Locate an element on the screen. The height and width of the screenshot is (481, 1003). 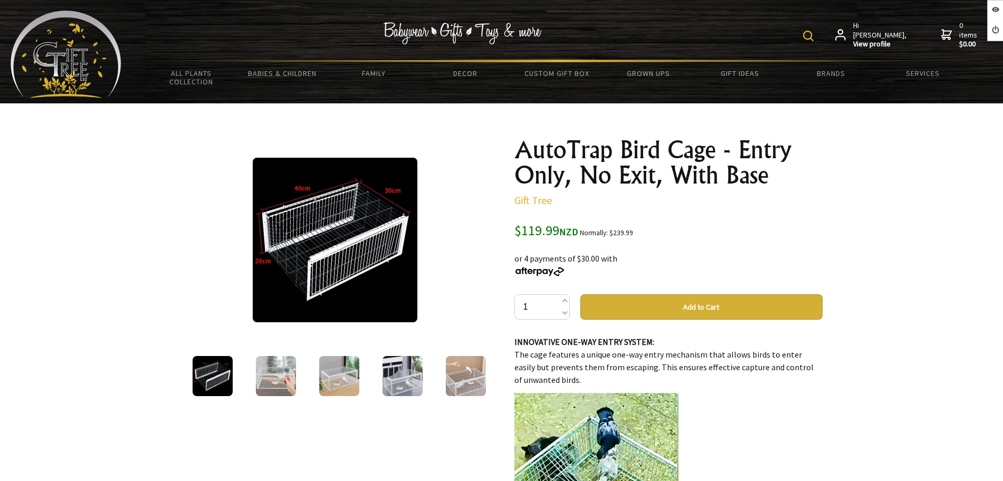
a: Babies & Children is located at coordinates (282, 73).